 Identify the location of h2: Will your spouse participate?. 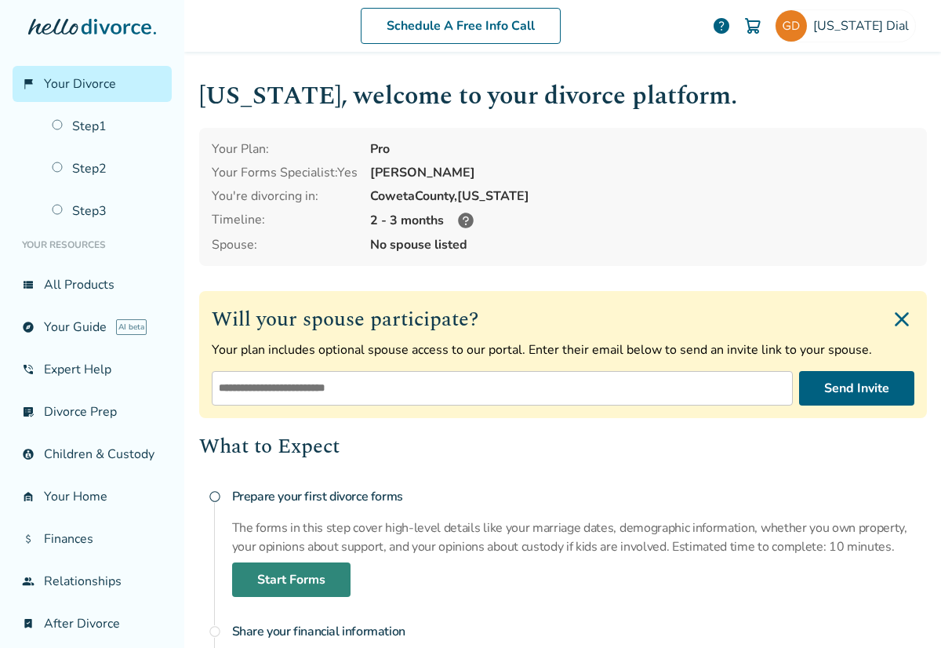
(563, 319).